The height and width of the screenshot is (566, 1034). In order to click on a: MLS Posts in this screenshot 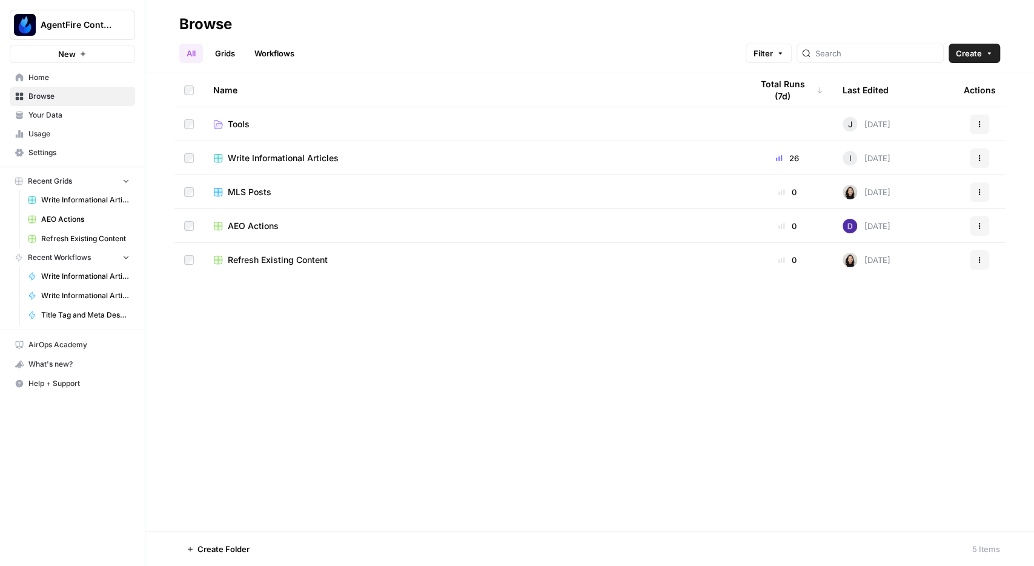, I will do `click(473, 192)`.